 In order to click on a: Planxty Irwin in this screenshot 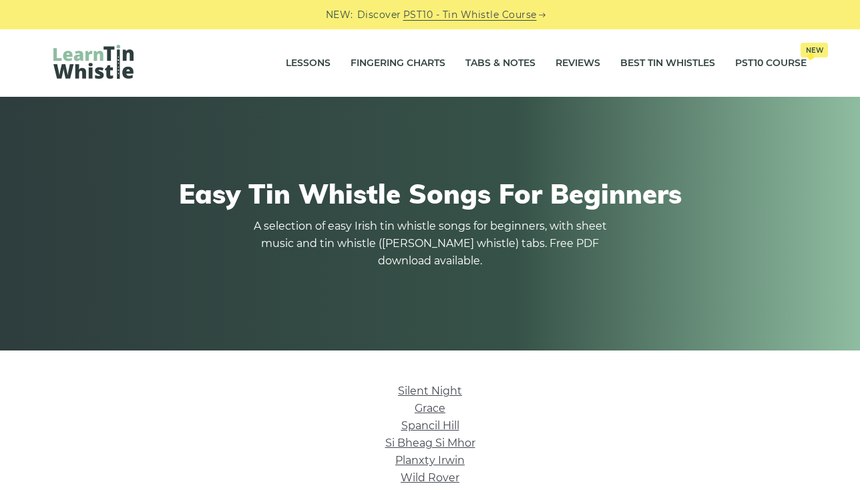, I will do `click(430, 460)`.